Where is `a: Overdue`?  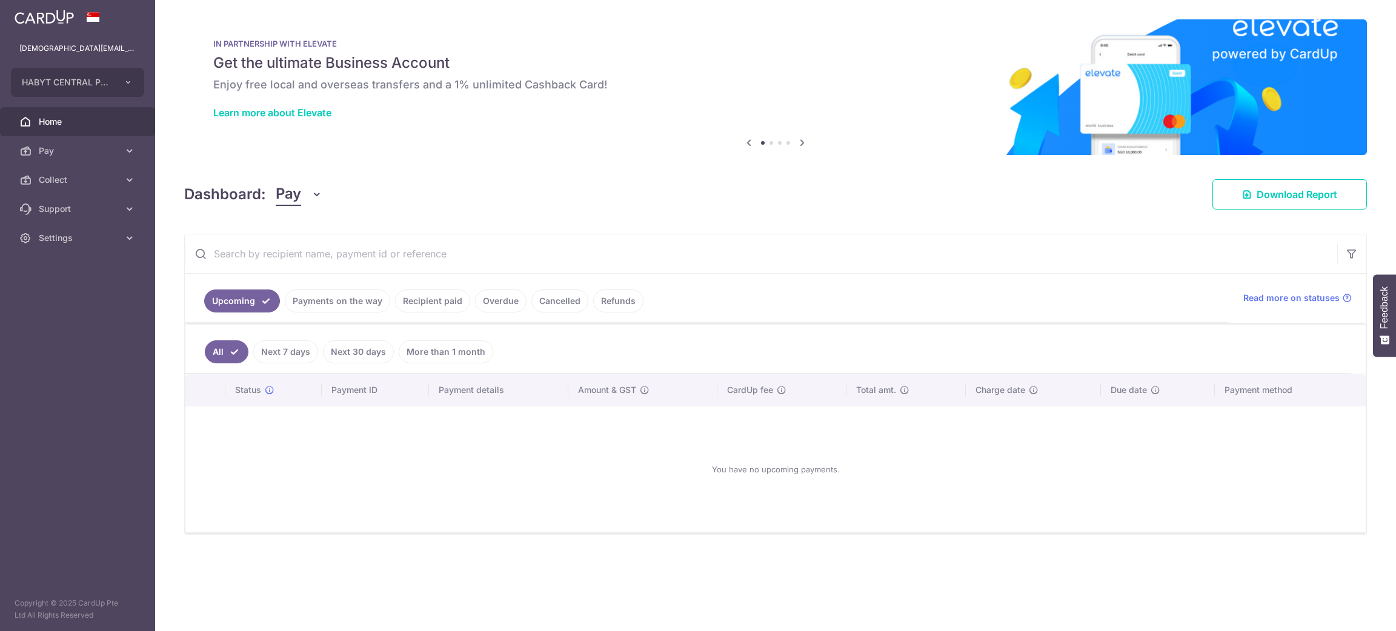 a: Overdue is located at coordinates (500, 301).